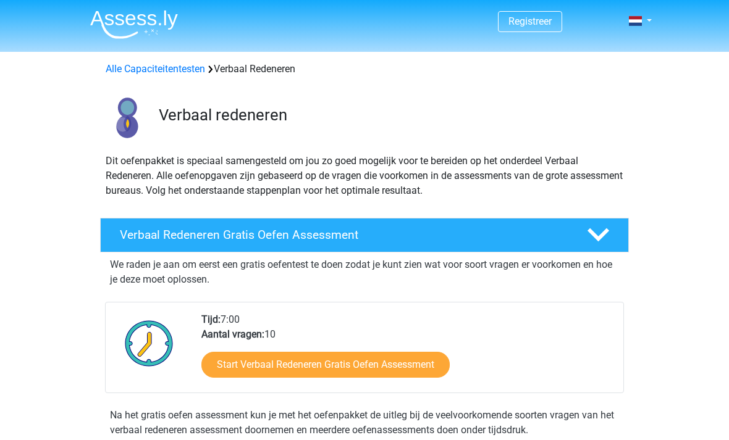 This screenshot has width=729, height=440. I want to click on h3: Verbaal redeneren, so click(389, 115).